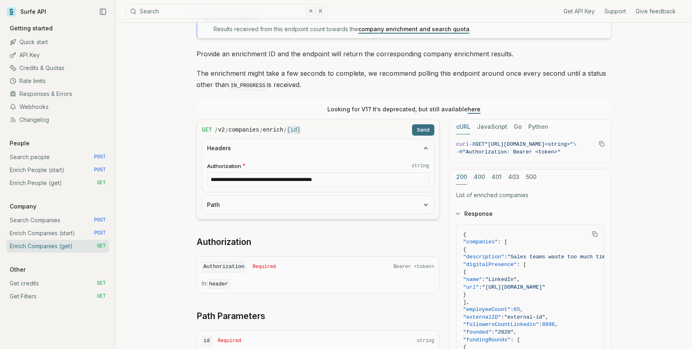  Describe the element at coordinates (538, 127) in the screenshot. I see `button: Python` at that location.